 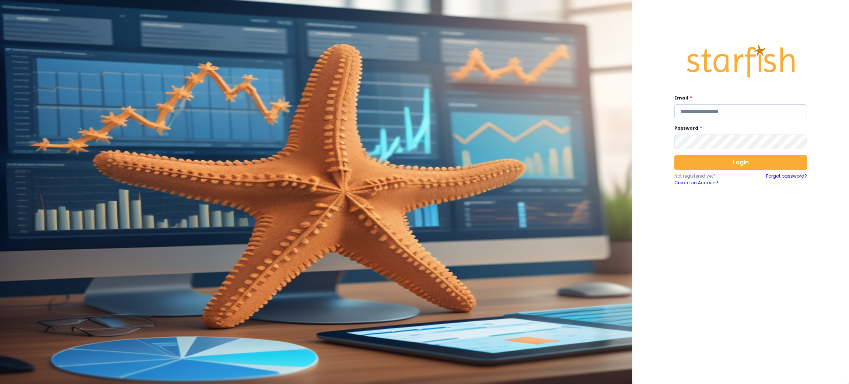 What do you see at coordinates (738, 98) in the screenshot?
I see `label: Email` at bounding box center [738, 98].